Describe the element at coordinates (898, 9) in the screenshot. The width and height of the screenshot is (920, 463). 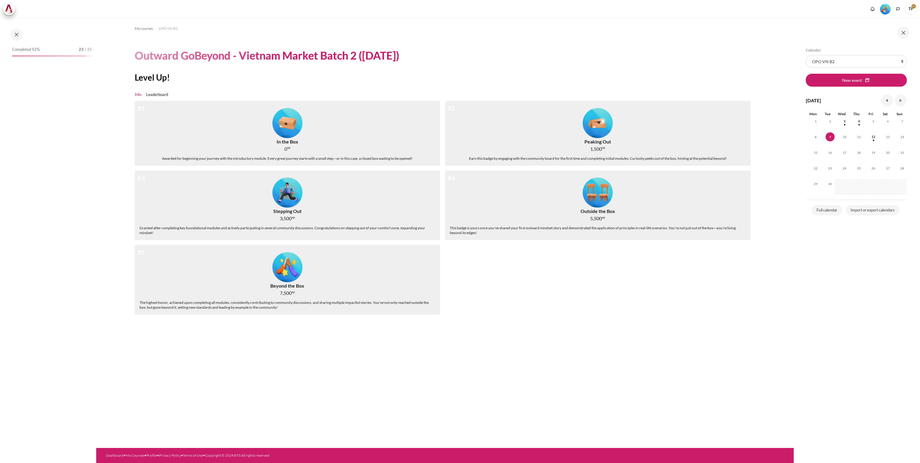
I see `button: Languages` at that location.